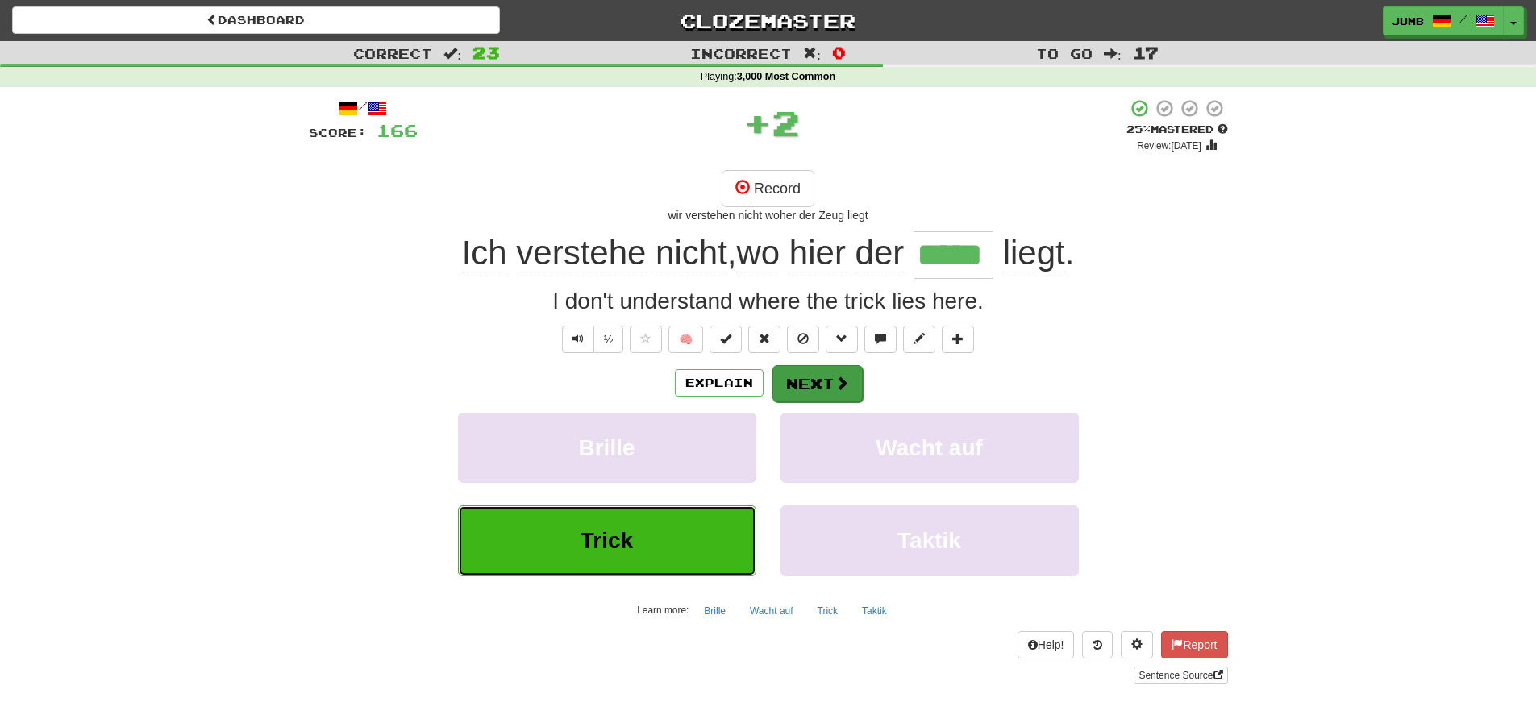 The image size is (1536, 702). What do you see at coordinates (485, 253) in the screenshot?
I see `span: Ich` at bounding box center [485, 253].